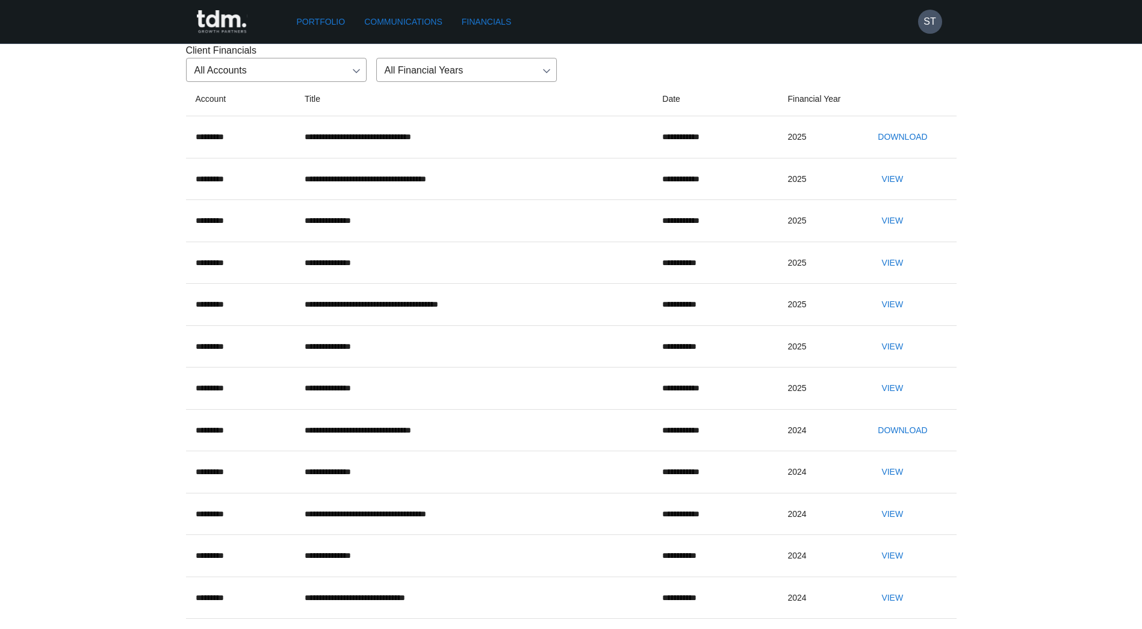 The width and height of the screenshot is (1142, 629). What do you see at coordinates (321, 22) in the screenshot?
I see `a: Portfolio` at bounding box center [321, 22].